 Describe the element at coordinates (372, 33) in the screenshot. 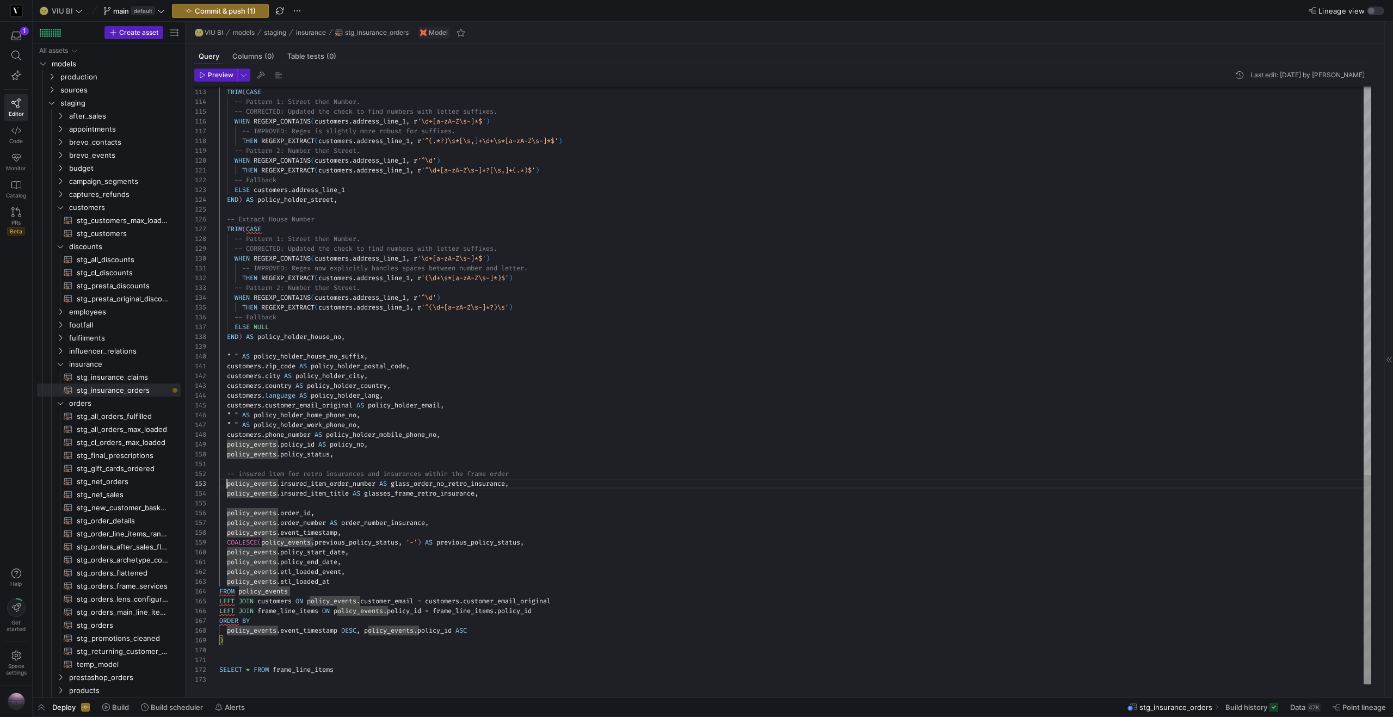

I see `button: stg_insurance_orders` at that location.